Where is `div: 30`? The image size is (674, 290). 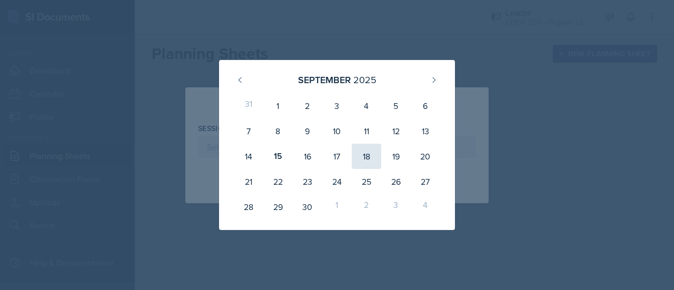 div: 30 is located at coordinates (307, 207).